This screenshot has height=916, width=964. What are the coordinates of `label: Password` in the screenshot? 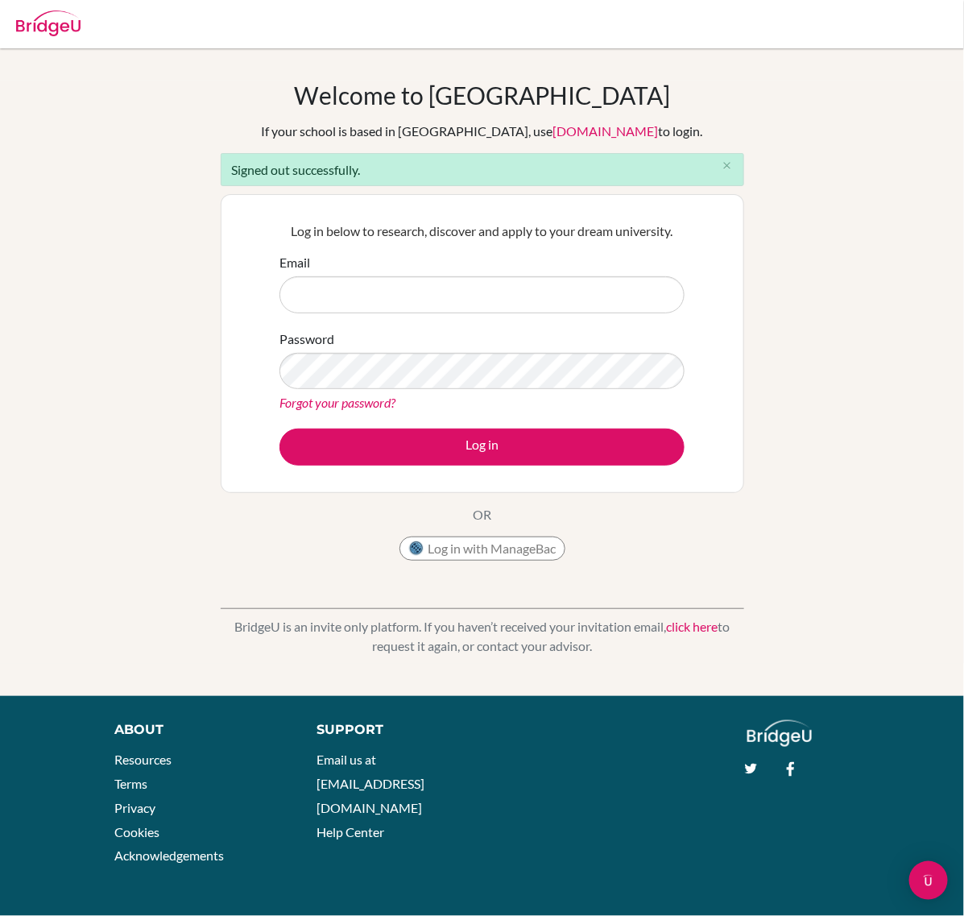 It's located at (307, 339).